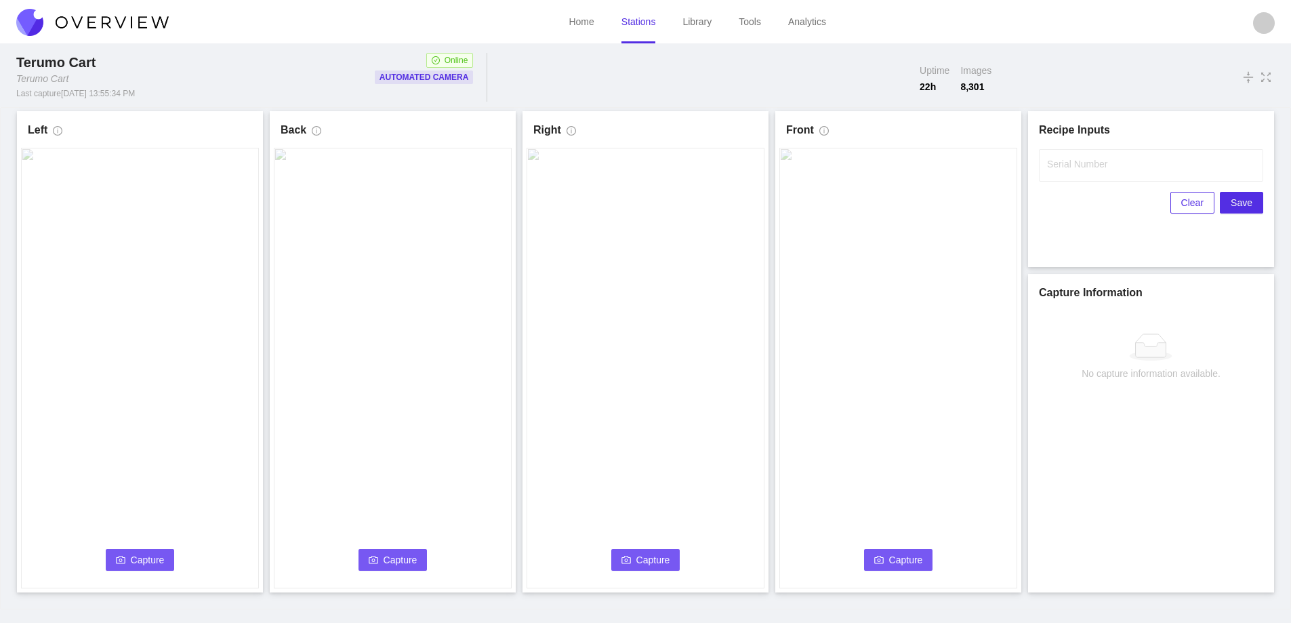 The width and height of the screenshot is (1291, 623). Describe the element at coordinates (547, 130) in the screenshot. I see `h1: Right` at that location.